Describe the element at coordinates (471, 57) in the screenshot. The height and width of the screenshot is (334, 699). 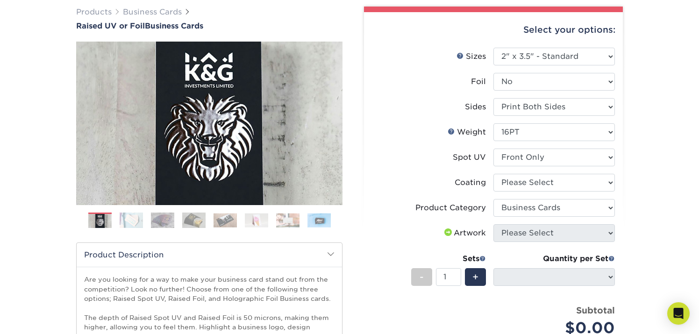
I see `div: Sizes` at that location.